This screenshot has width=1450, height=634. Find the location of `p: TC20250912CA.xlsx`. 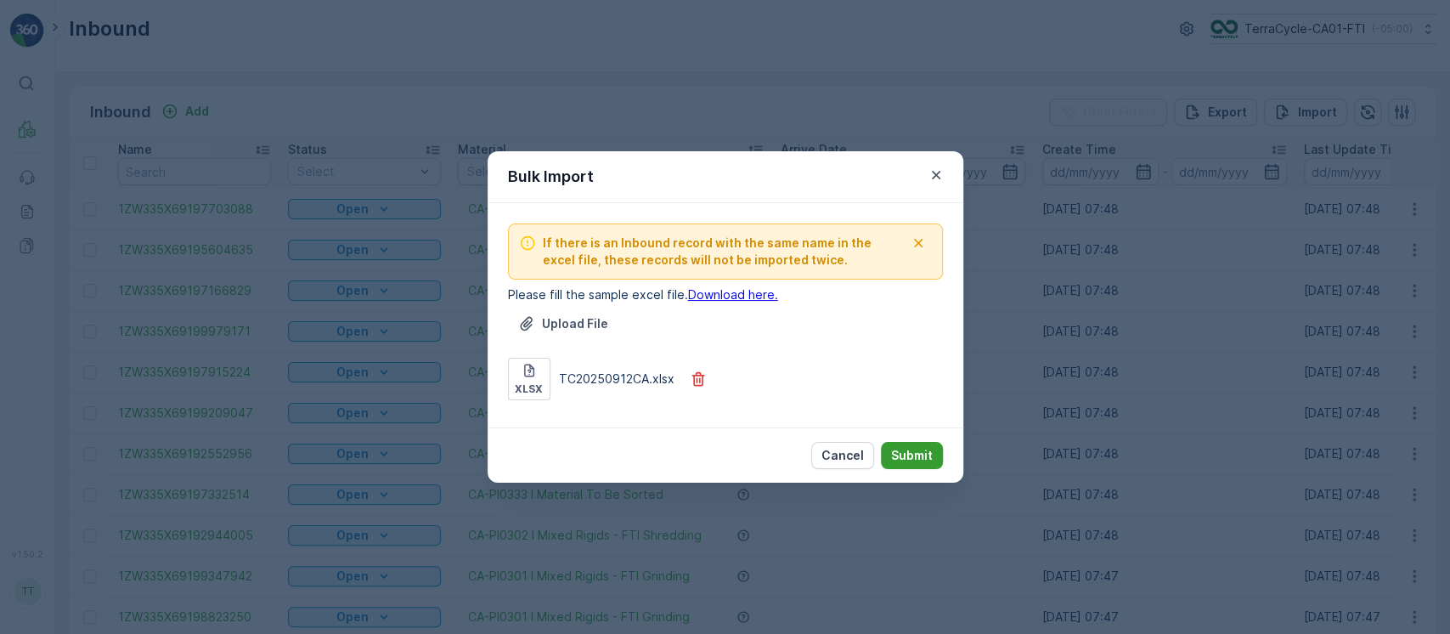

p: TC20250912CA.xlsx is located at coordinates (617, 379).